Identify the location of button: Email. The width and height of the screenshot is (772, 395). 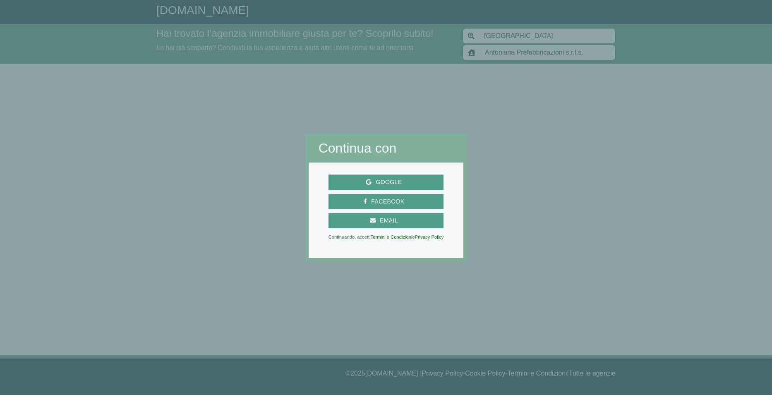
(386, 220).